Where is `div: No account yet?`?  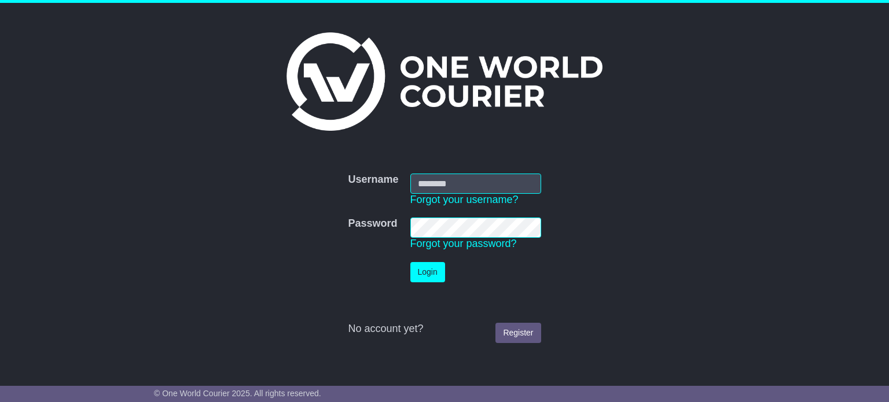 div: No account yet? is located at coordinates (444, 329).